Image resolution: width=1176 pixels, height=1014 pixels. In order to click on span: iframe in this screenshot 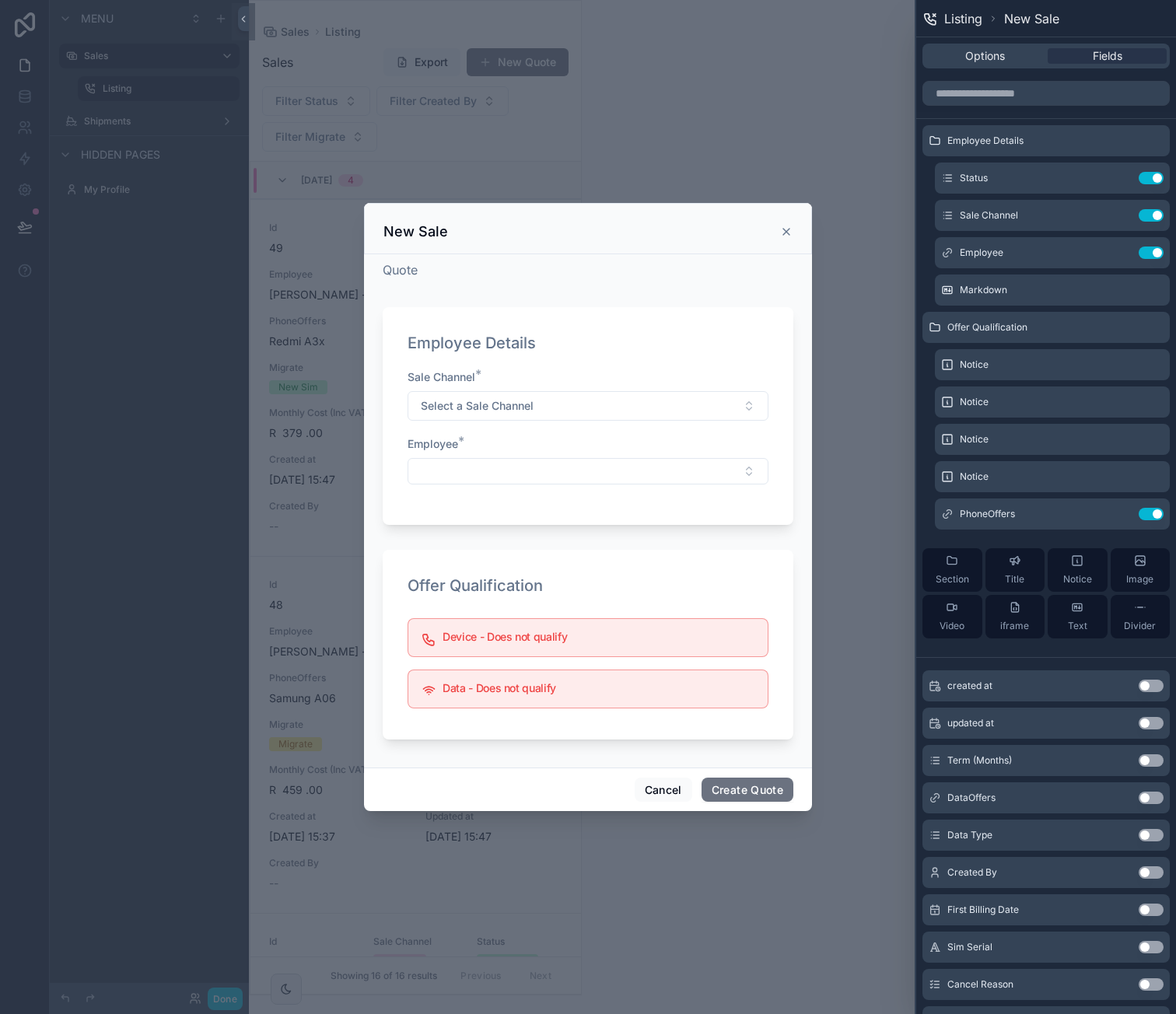, I will do `click(1014, 626)`.